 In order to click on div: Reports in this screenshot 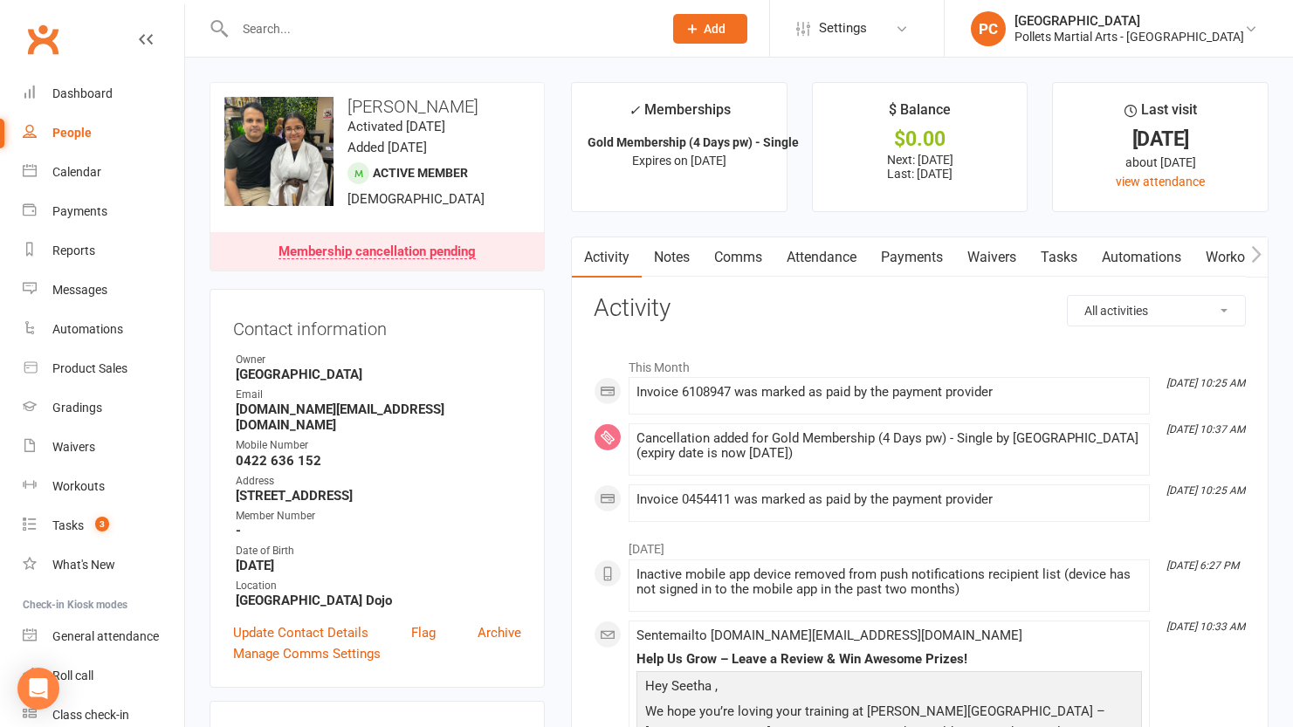, I will do `click(73, 251)`.